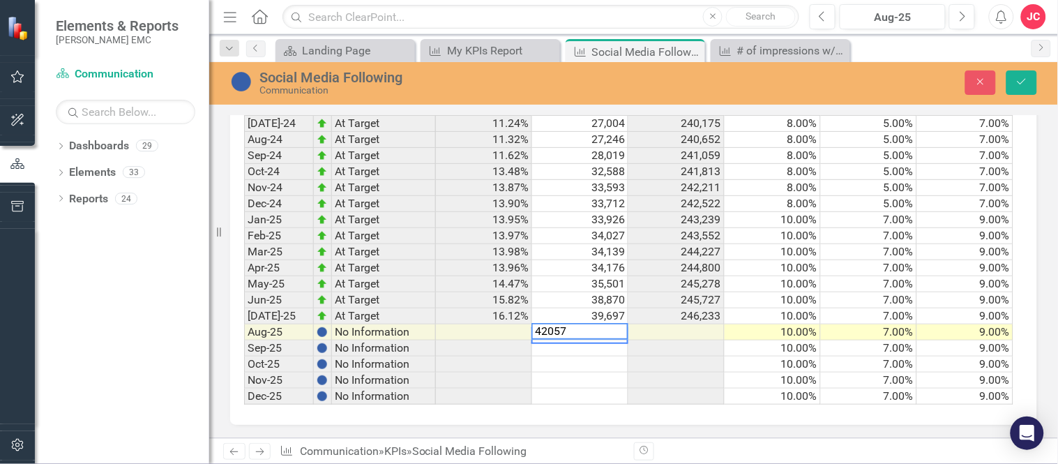 This screenshot has height=464, width=1058. Describe the element at coordinates (279, 348) in the screenshot. I see `td: Sep-25` at that location.